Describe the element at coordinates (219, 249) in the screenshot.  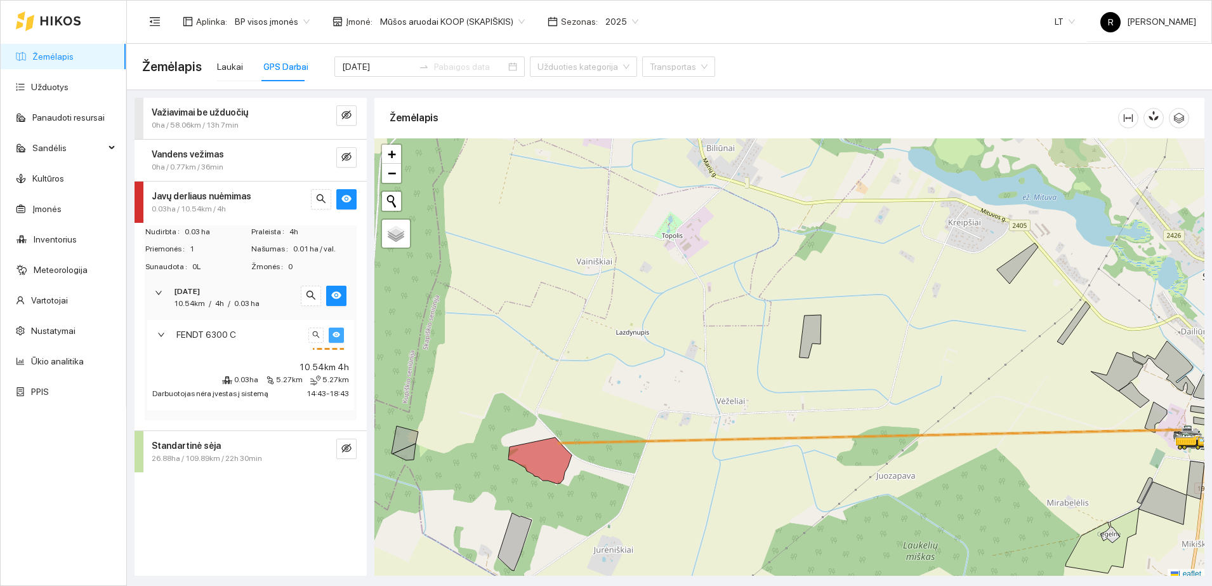
I see `span: 1` at that location.